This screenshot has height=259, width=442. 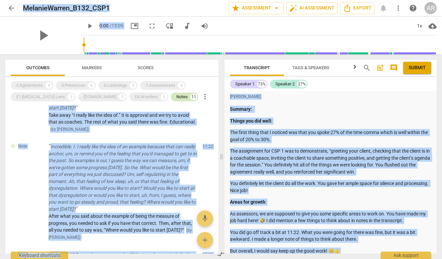 I want to click on button: AR, so click(x=431, y=8).